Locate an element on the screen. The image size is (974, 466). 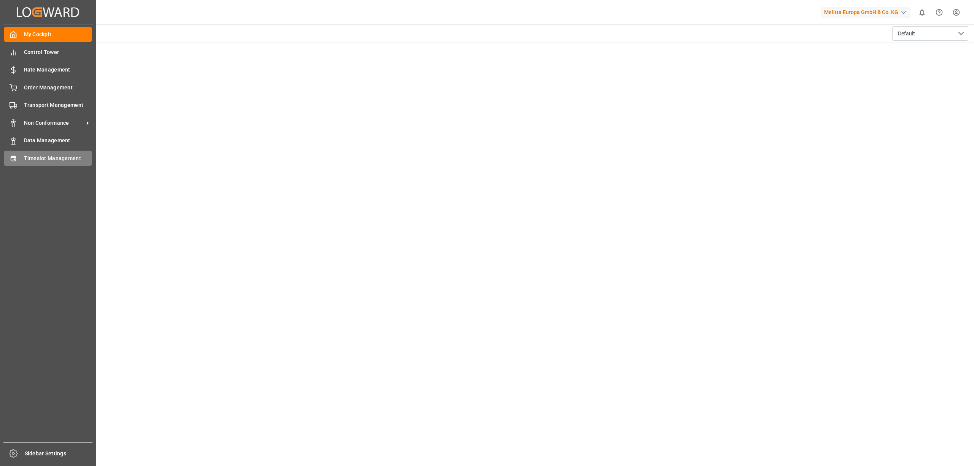
a: Transport Management is located at coordinates (48, 105).